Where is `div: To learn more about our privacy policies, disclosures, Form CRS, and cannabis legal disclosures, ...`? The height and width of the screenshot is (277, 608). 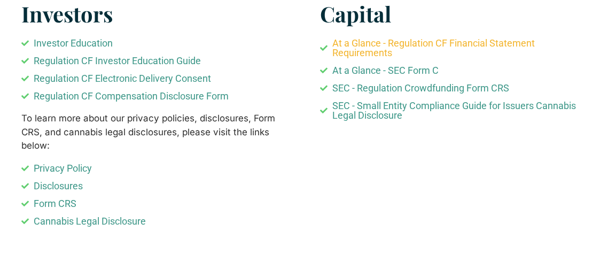 div: To learn more about our privacy policies, disclosures, Form CRS, and cannabis legal disclosures, ... is located at coordinates (154, 132).